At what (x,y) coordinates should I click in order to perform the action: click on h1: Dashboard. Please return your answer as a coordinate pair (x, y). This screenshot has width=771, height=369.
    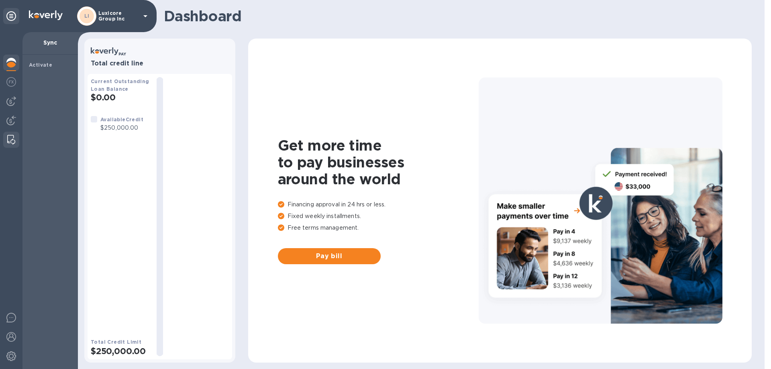
    Looking at the image, I should click on (456, 16).